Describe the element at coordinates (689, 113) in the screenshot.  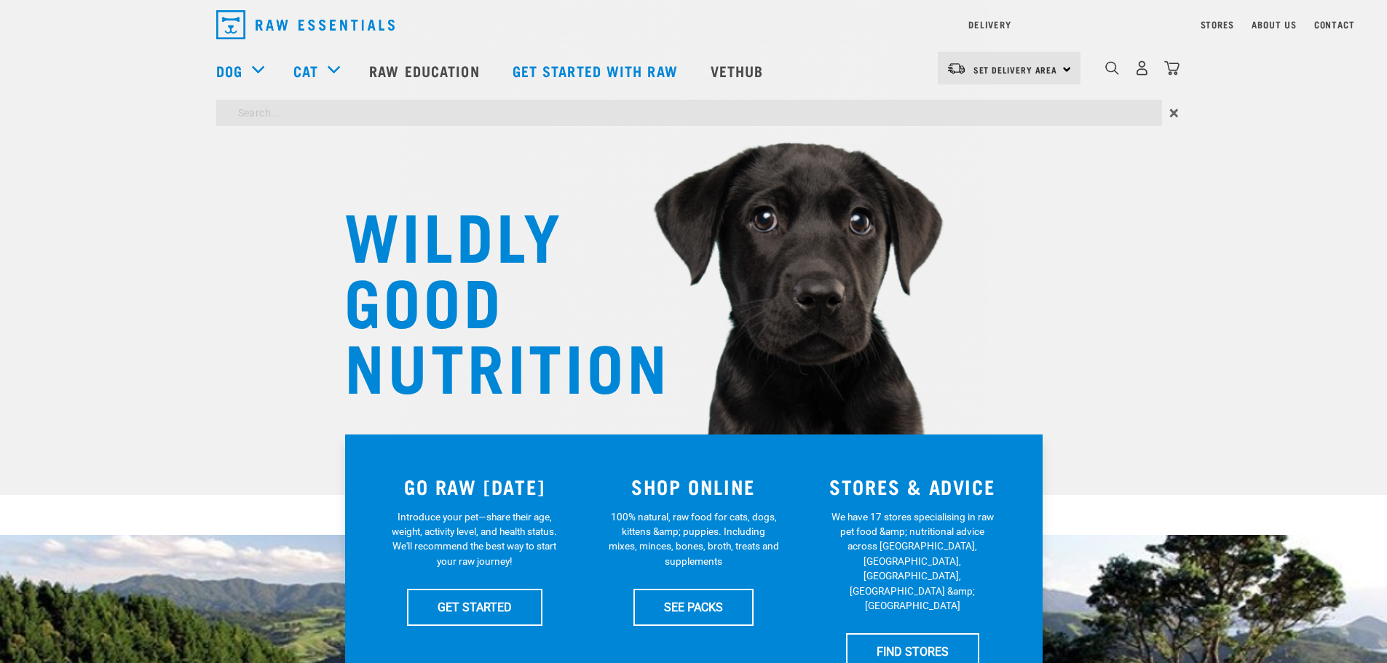
I see `input: Search...` at that location.